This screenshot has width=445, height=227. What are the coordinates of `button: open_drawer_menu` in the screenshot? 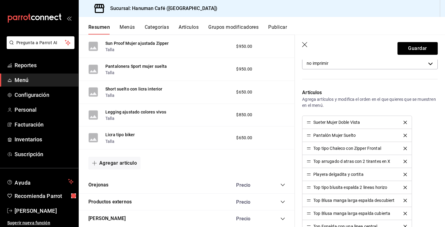 It's located at (69, 18).